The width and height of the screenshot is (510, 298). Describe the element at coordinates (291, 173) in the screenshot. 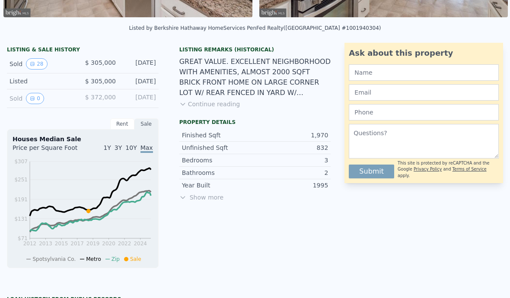

I see `div: 2` at that location.